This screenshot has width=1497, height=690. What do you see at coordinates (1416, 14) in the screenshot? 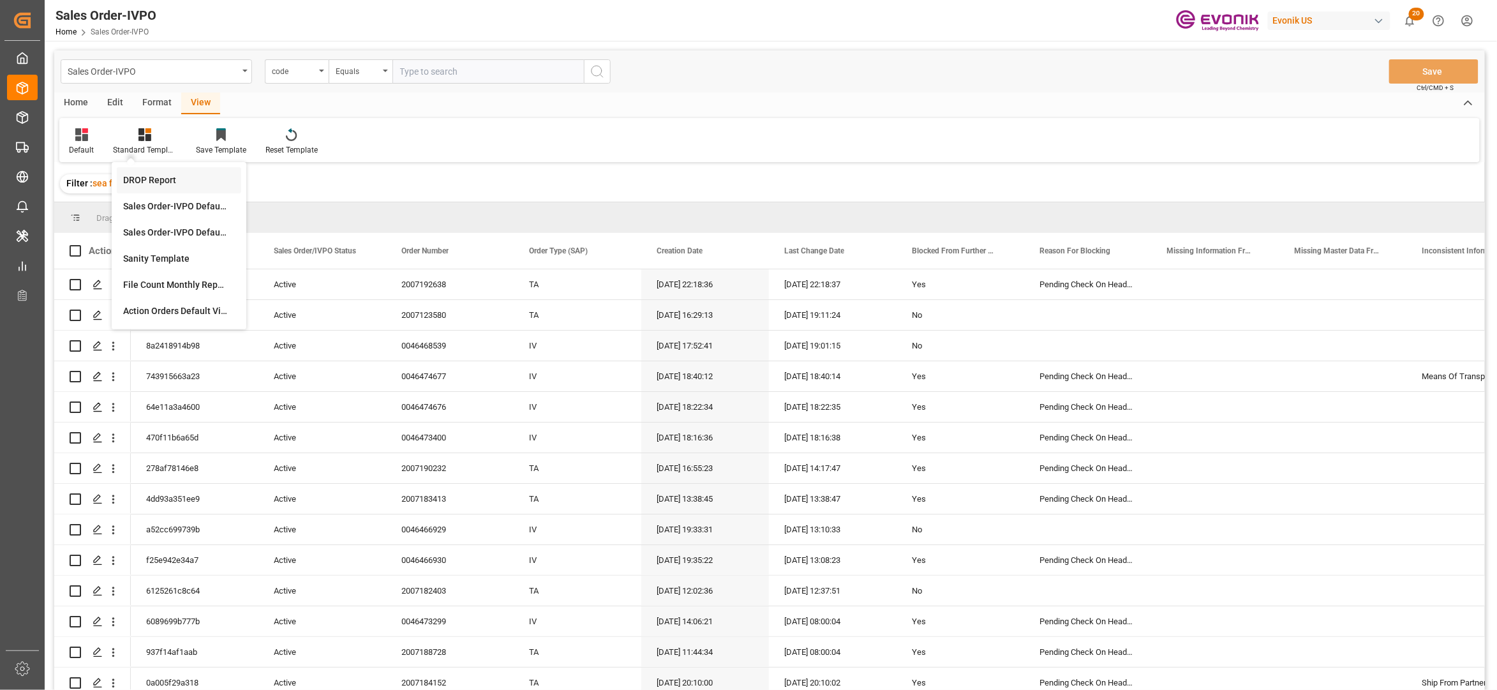
I see `span: 20` at bounding box center [1416, 14].